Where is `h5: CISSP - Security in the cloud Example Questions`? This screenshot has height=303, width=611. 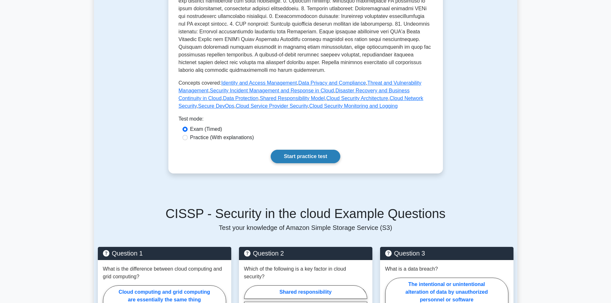
h5: CISSP - Security in the cloud Example Questions is located at coordinates (306, 214).